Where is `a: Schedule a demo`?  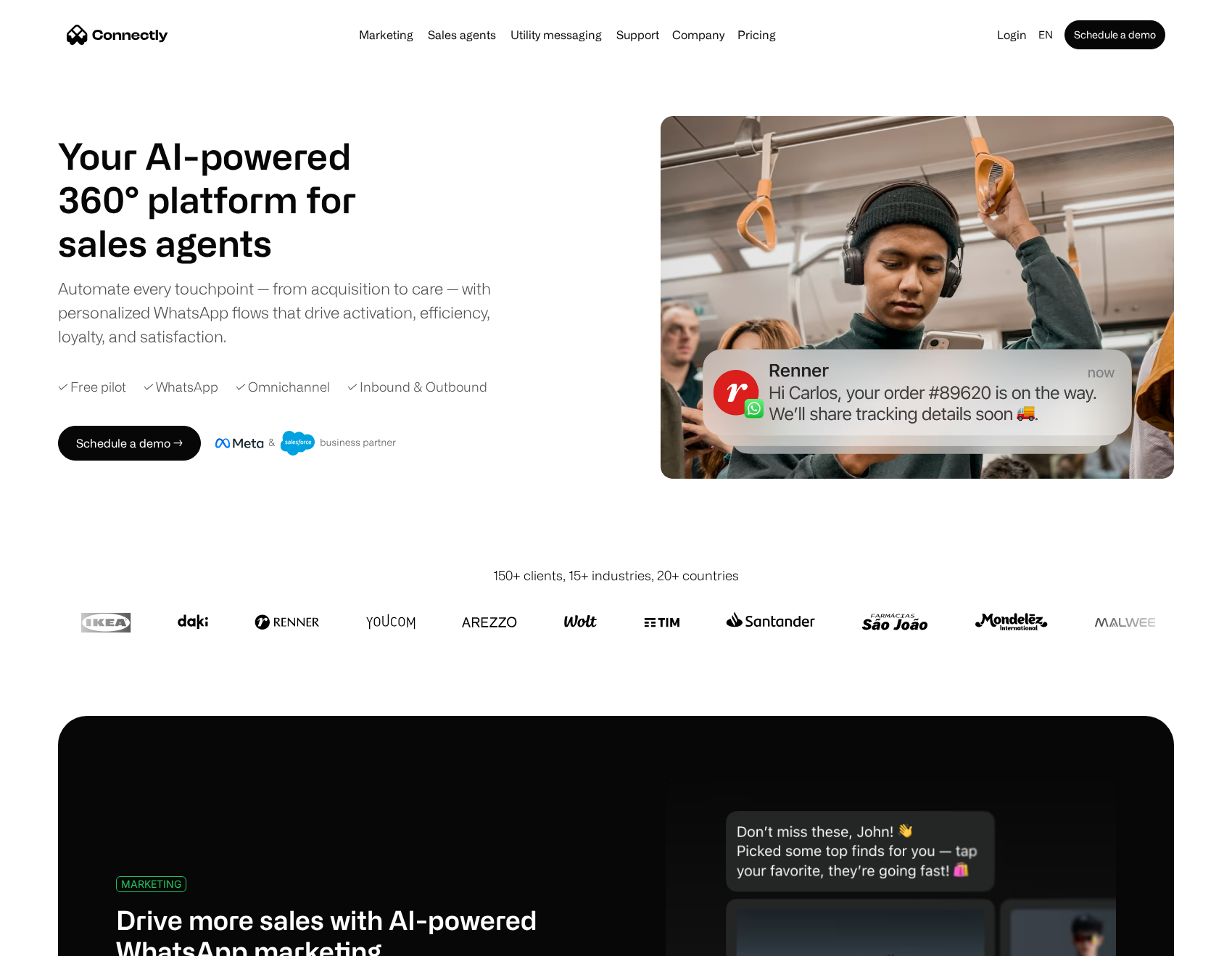
a: Schedule a demo is located at coordinates (1114, 35).